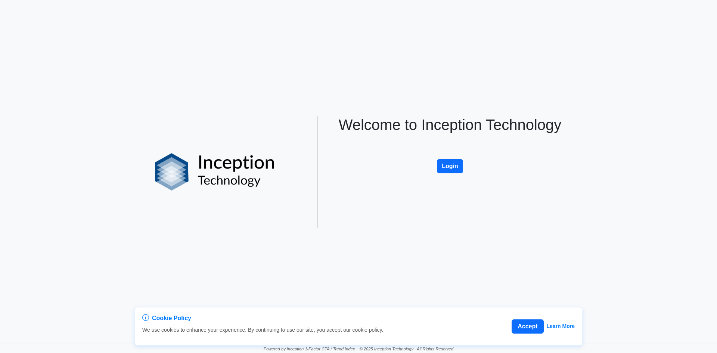  I want to click on a: Login, so click(450, 154).